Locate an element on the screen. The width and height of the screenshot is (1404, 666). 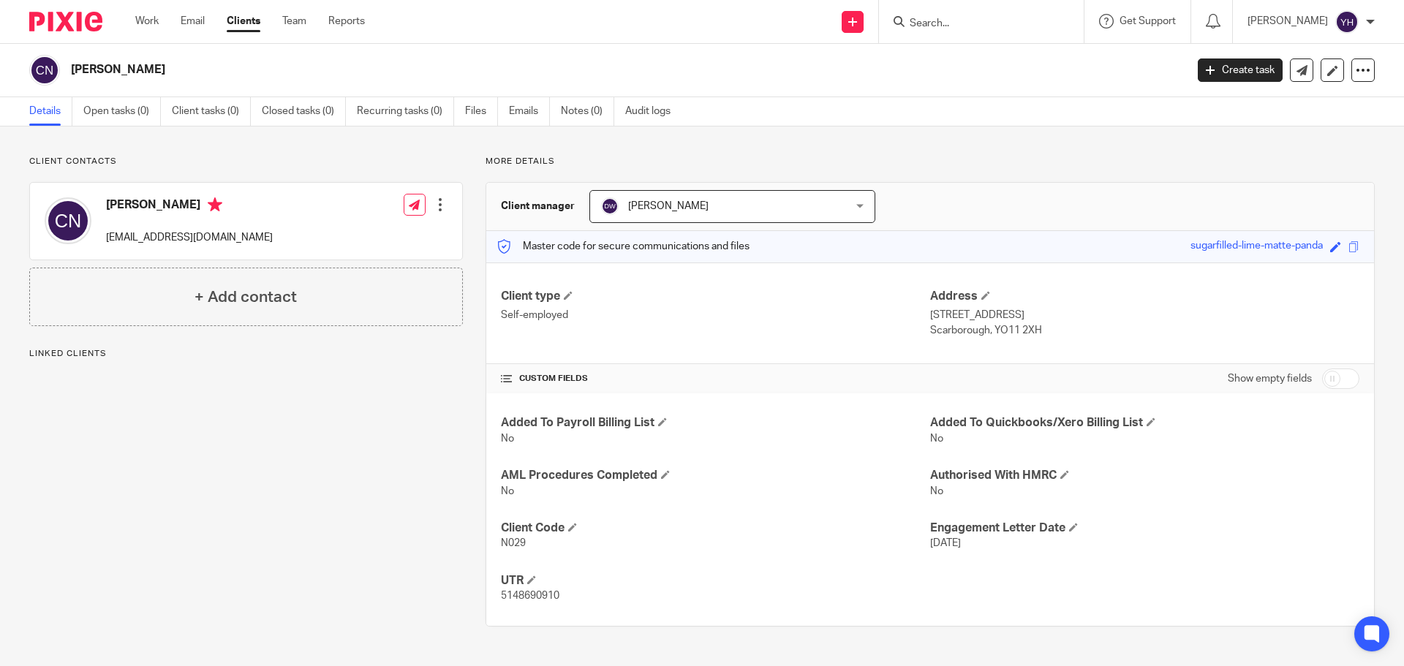
h4: + Add contact is located at coordinates (246, 297).